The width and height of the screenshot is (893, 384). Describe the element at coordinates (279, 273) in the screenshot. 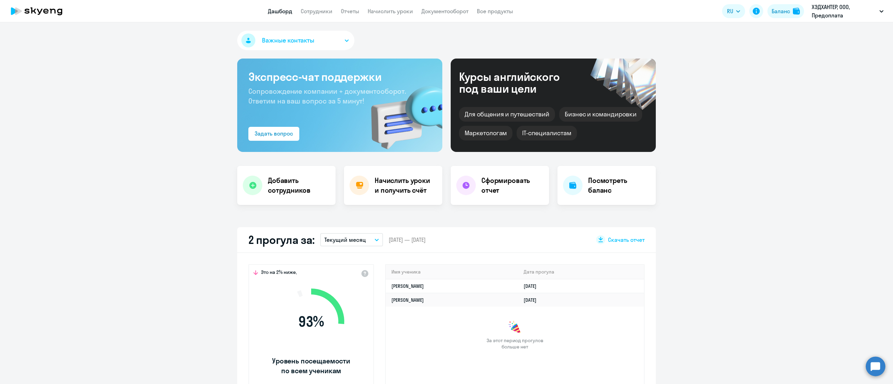

I see `span: Это на 2% ниже,` at that location.